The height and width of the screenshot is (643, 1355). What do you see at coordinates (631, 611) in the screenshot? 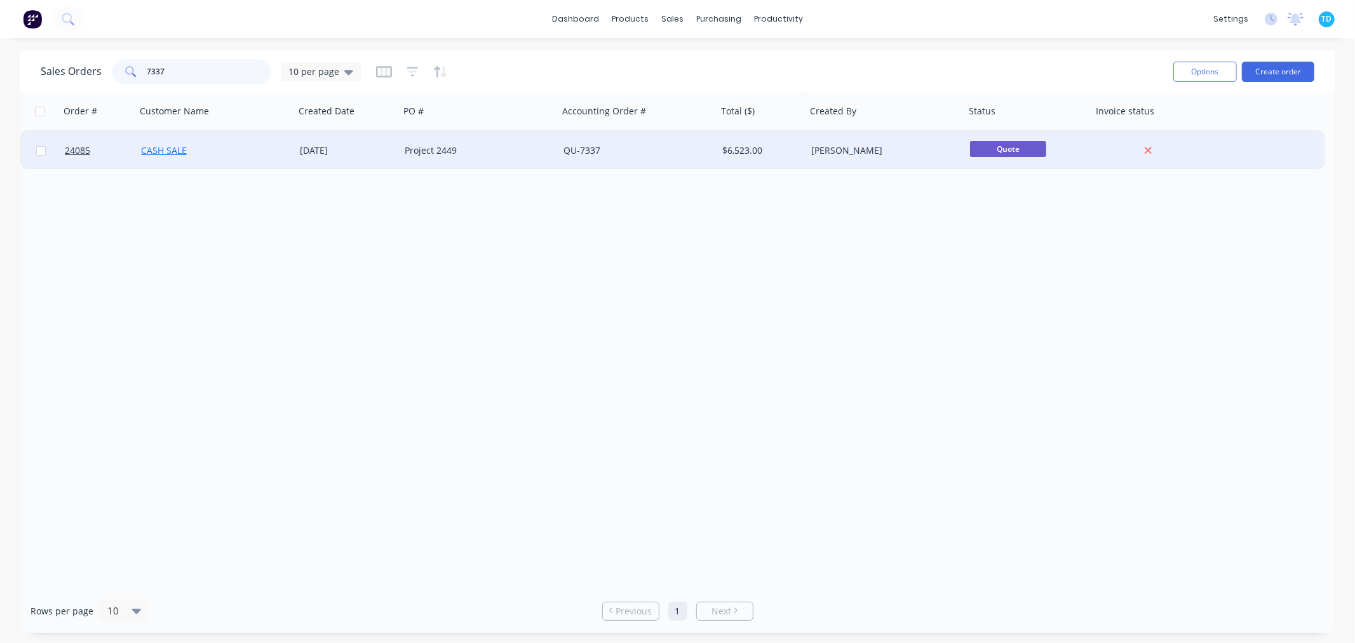
I see `a: Previous page` at bounding box center [631, 611].